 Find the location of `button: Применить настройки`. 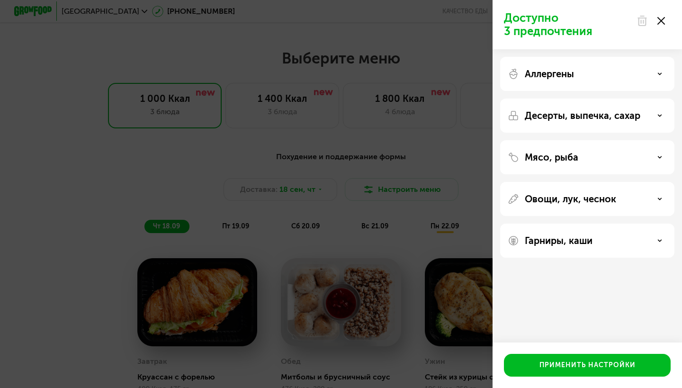

button: Применить настройки is located at coordinates (587, 365).